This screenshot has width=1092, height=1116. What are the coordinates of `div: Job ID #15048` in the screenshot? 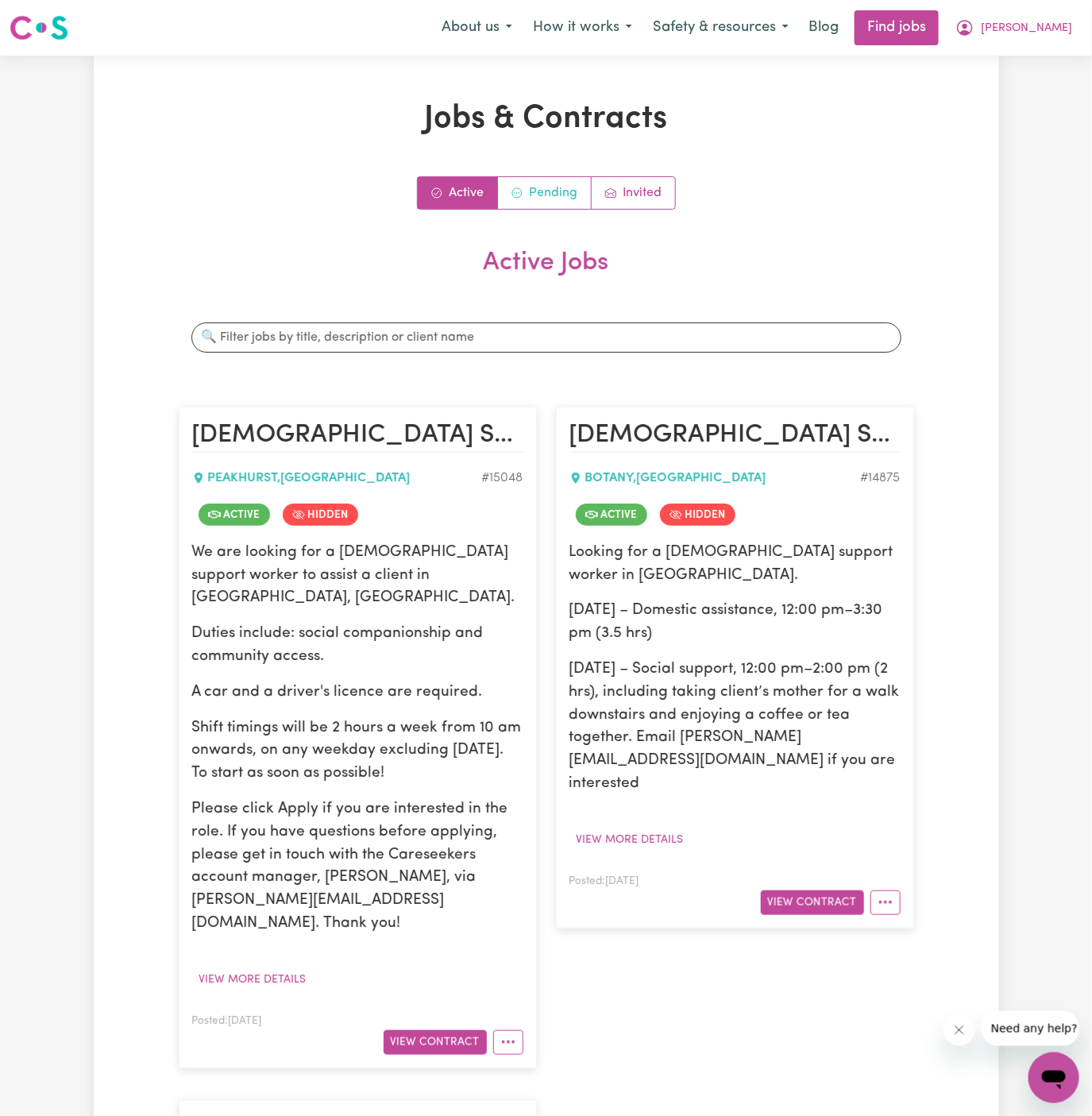 It's located at (502, 478).